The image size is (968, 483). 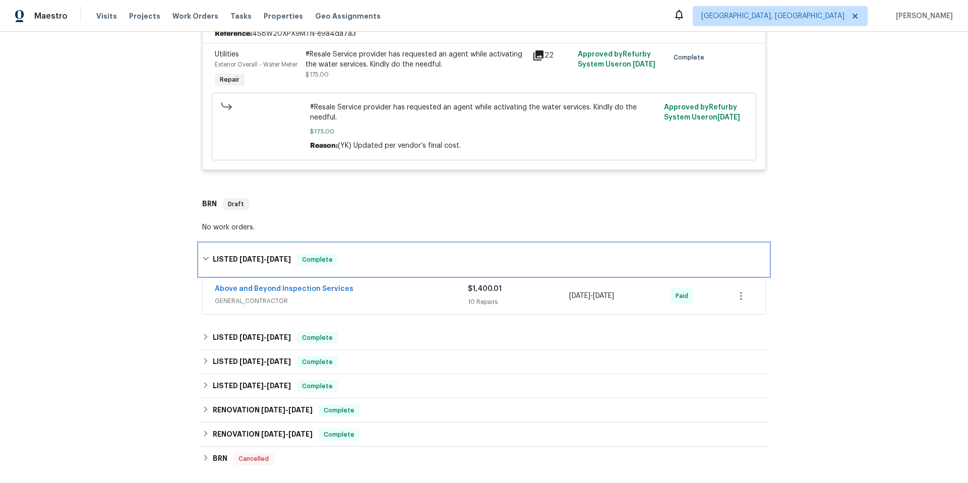 I want to click on a: Above and Beyond Inspection Services, so click(x=284, y=289).